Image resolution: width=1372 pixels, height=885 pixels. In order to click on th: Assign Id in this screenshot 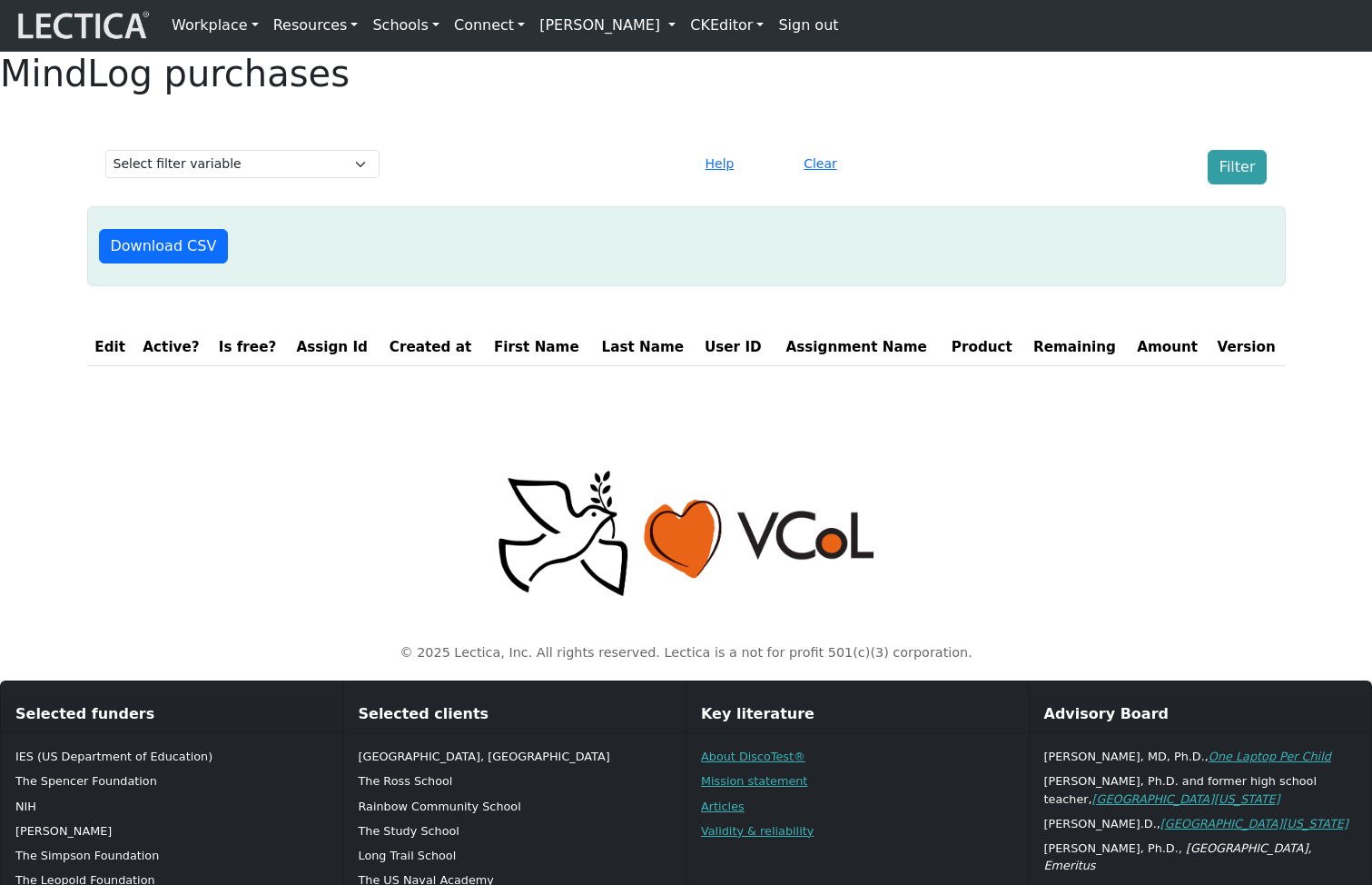, I will do `click(332, 347)`.